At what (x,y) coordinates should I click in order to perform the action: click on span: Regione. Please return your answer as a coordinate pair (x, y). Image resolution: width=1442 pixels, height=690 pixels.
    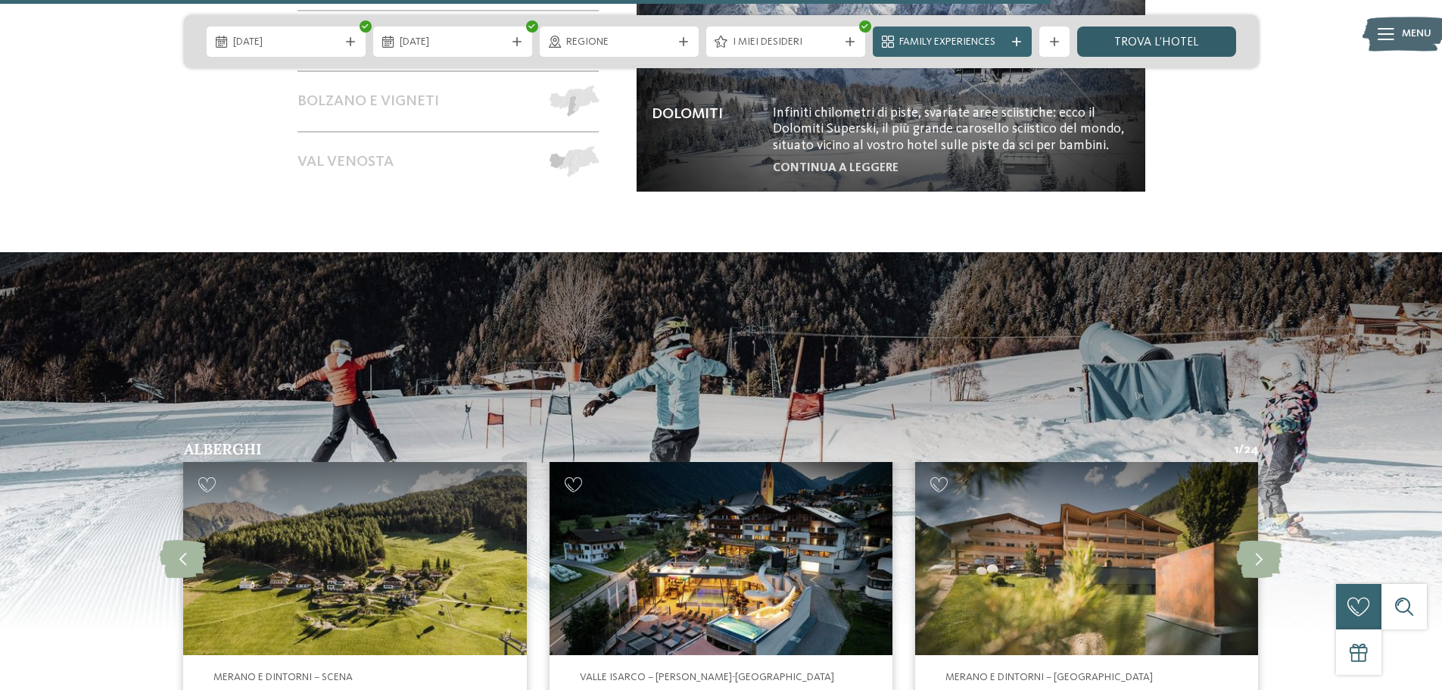
    Looking at the image, I should click on (619, 42).